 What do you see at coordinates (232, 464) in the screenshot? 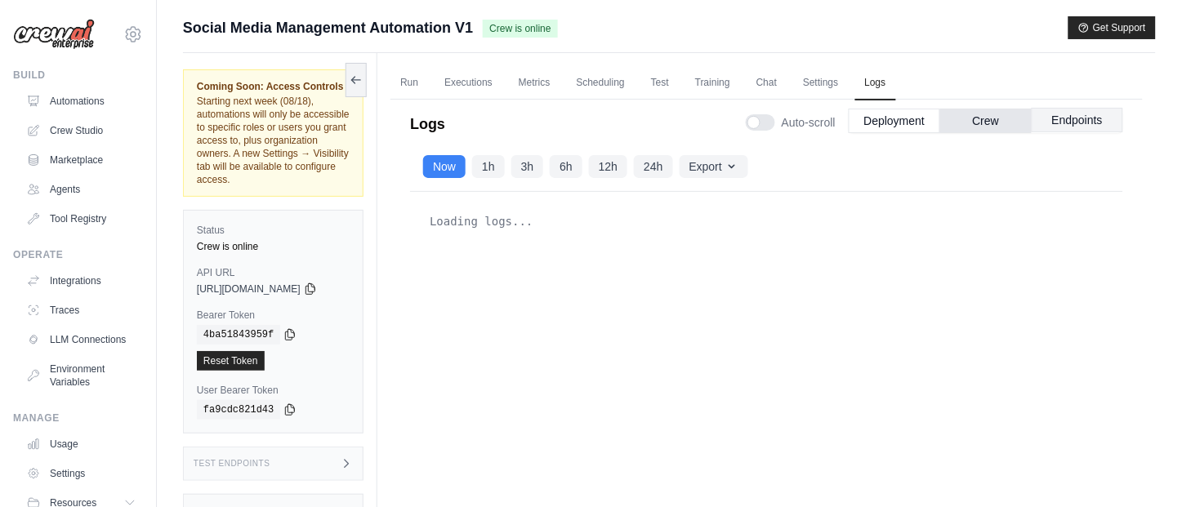
I see `h3: Test Endpoints` at bounding box center [232, 464].